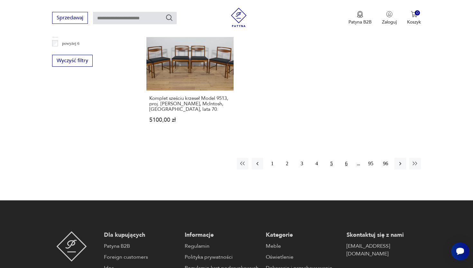 This screenshot has width=473, height=268. What do you see at coordinates (141, 235) in the screenshot?
I see `p: Dla kupujących` at bounding box center [141, 235].